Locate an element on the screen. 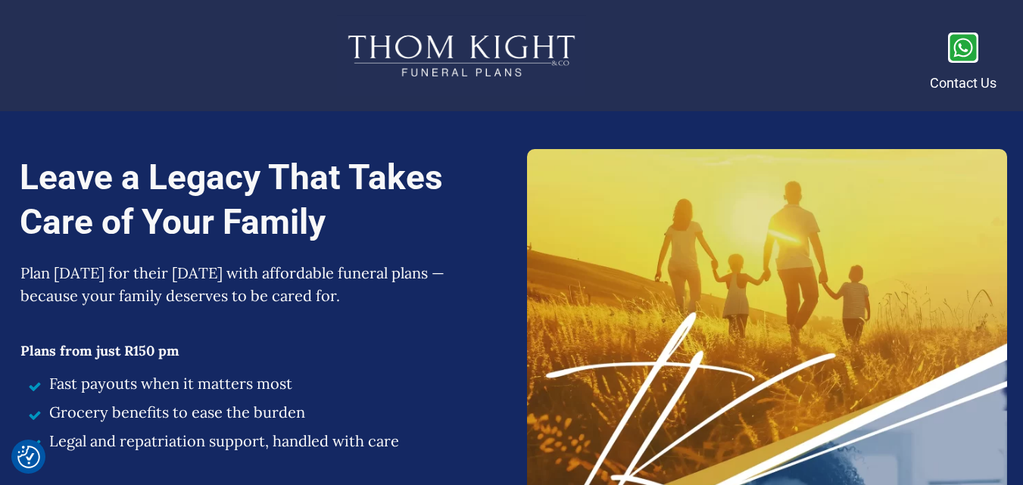 This screenshot has height=485, width=1023. img: Revisit consent button is located at coordinates (29, 457).